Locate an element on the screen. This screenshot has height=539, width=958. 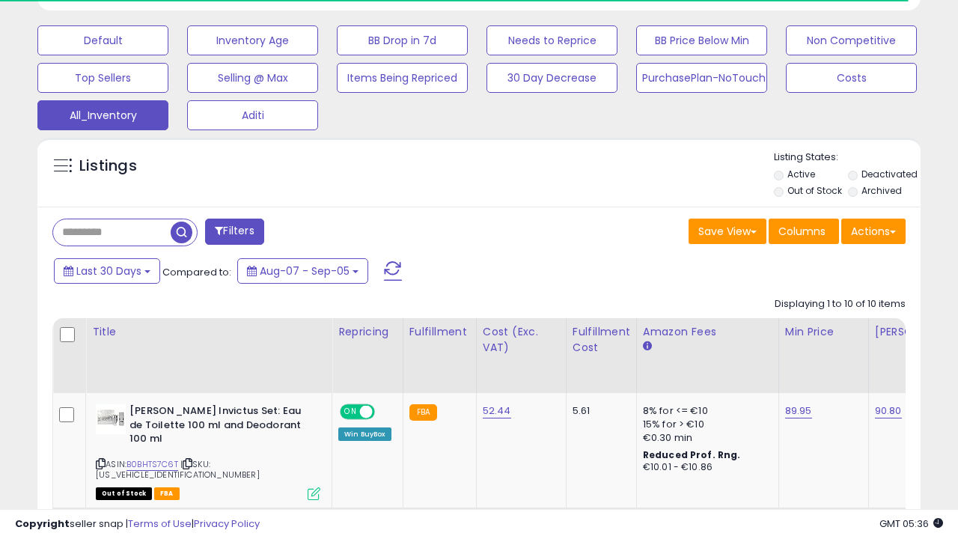
div: €0.30 min is located at coordinates (705, 438).